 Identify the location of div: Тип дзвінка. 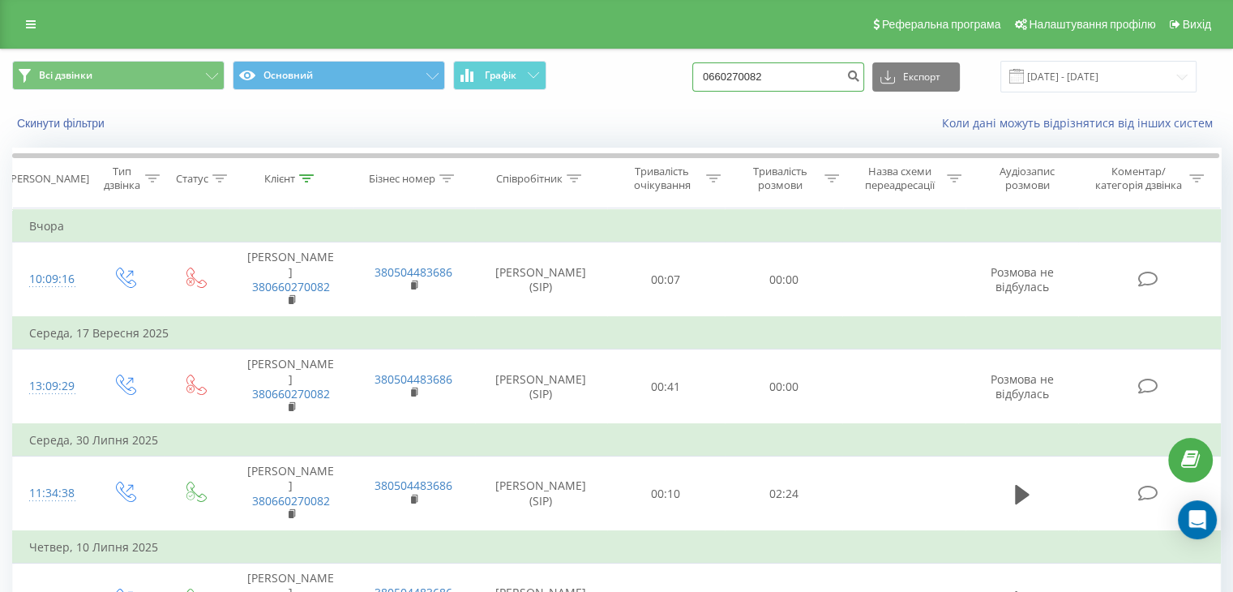
(121, 178).